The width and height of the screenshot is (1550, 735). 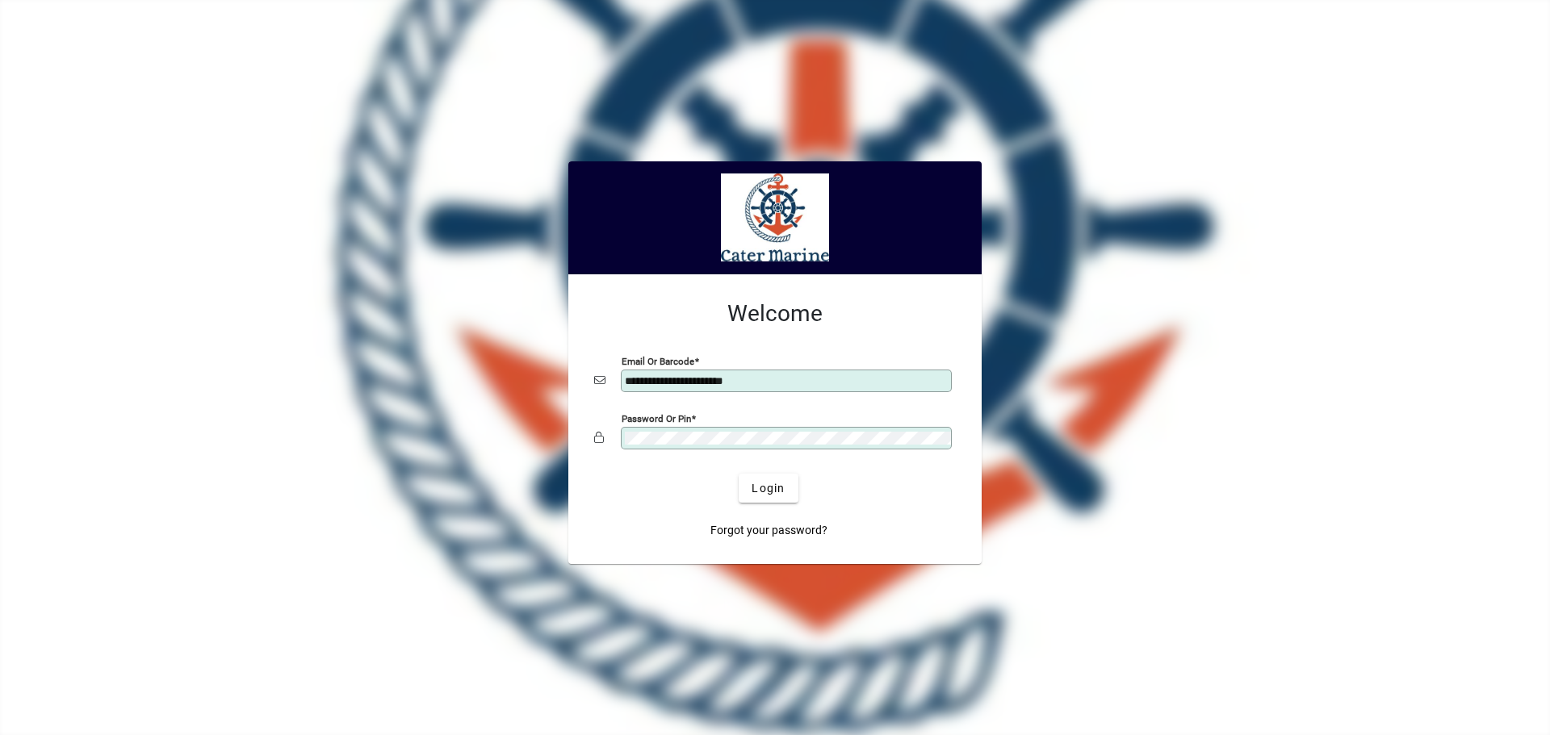 I want to click on mat-label: Password or Pin, so click(x=656, y=419).